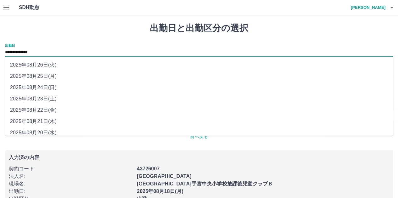 This screenshot has width=398, height=198. I want to click on li: 2025年08月26日(火), so click(199, 65).